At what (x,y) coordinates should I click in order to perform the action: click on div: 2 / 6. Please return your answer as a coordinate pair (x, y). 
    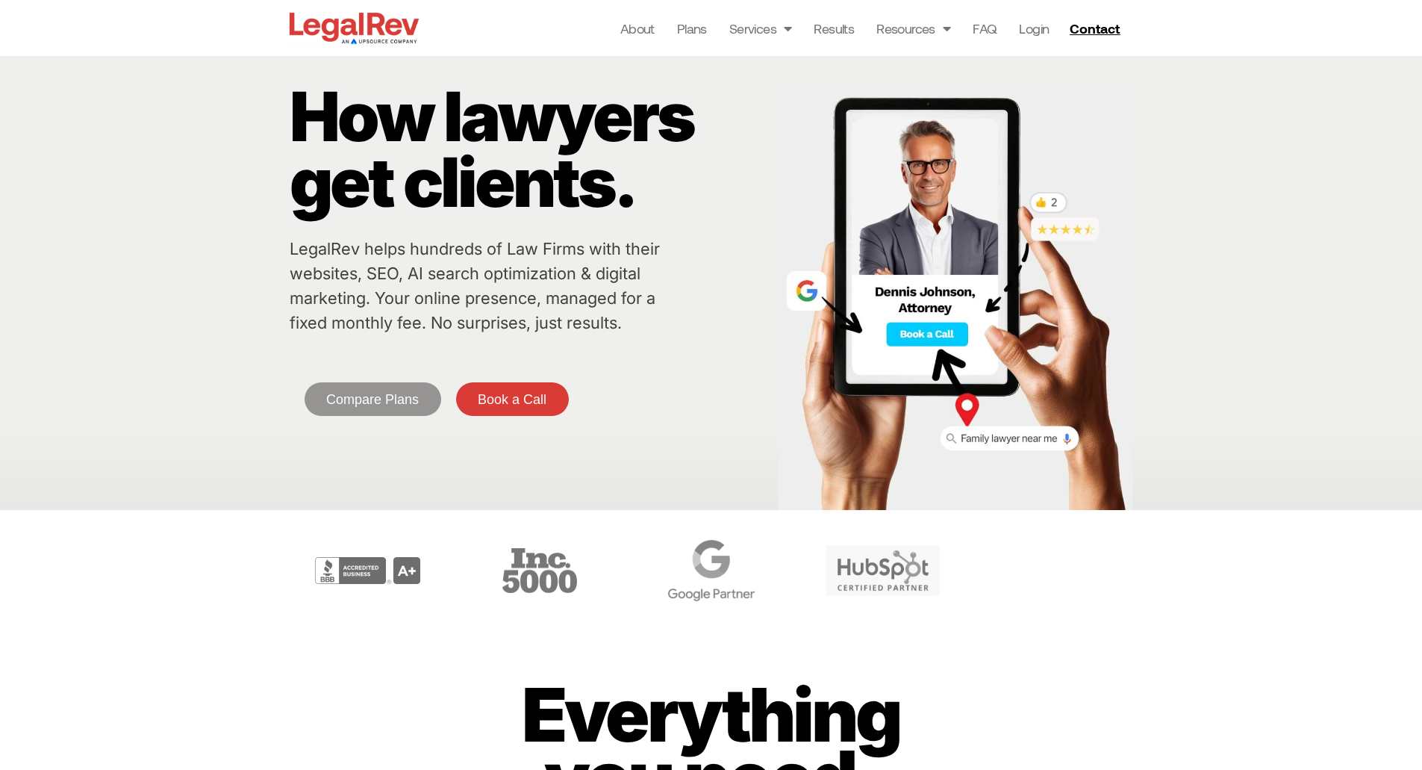
    Looking at the image, I should click on (368, 570).